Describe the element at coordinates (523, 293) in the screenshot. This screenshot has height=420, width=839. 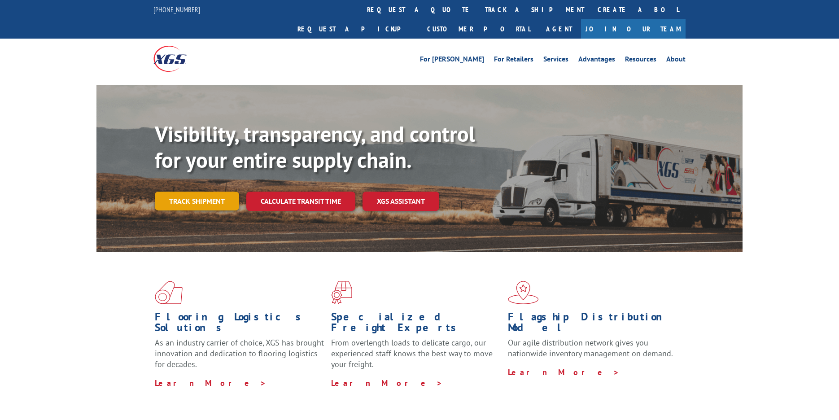
I see `img: xgs-icon-flagship-distribution-model-red` at that location.